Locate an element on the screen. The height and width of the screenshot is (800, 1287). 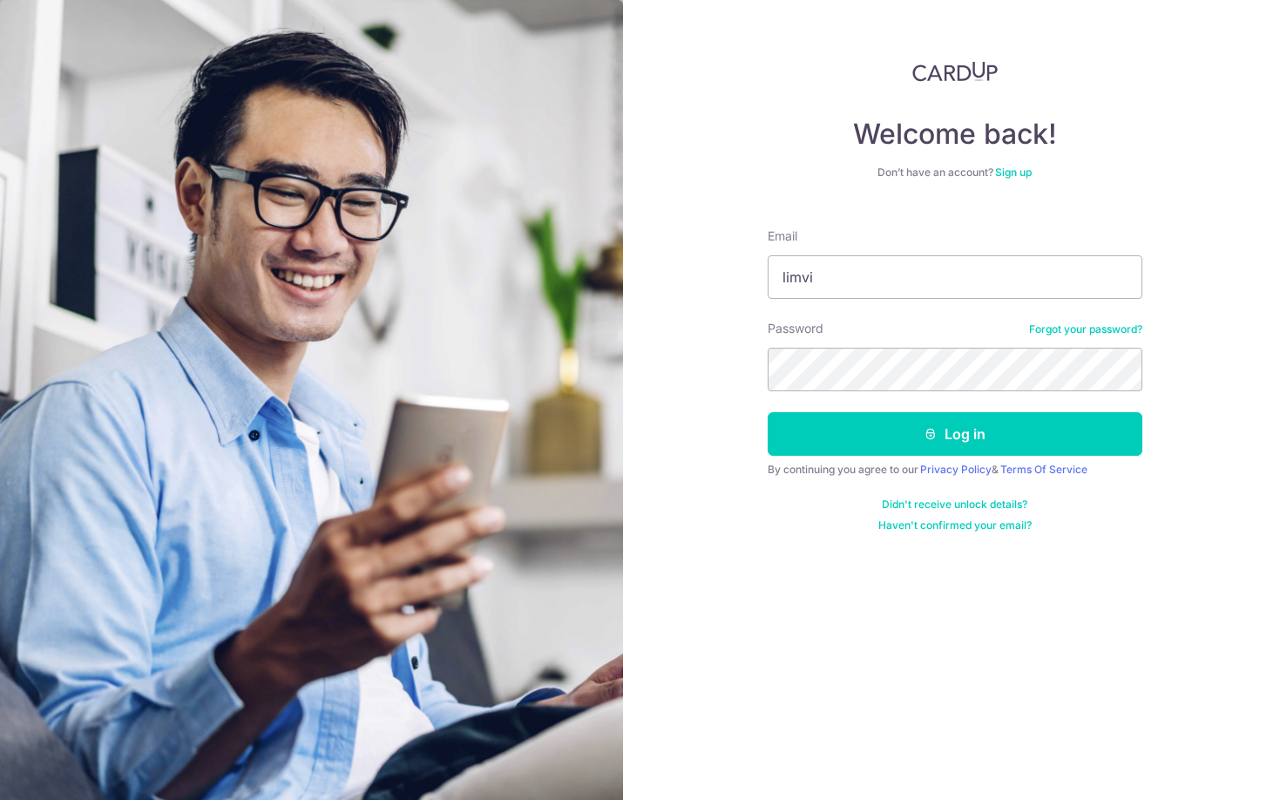
a: Sign up is located at coordinates (1013, 172).